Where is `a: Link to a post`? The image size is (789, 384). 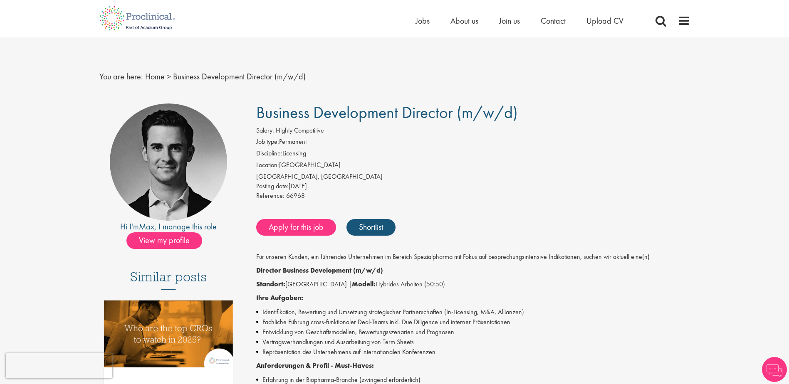
a: Link to a post is located at coordinates (168, 337).